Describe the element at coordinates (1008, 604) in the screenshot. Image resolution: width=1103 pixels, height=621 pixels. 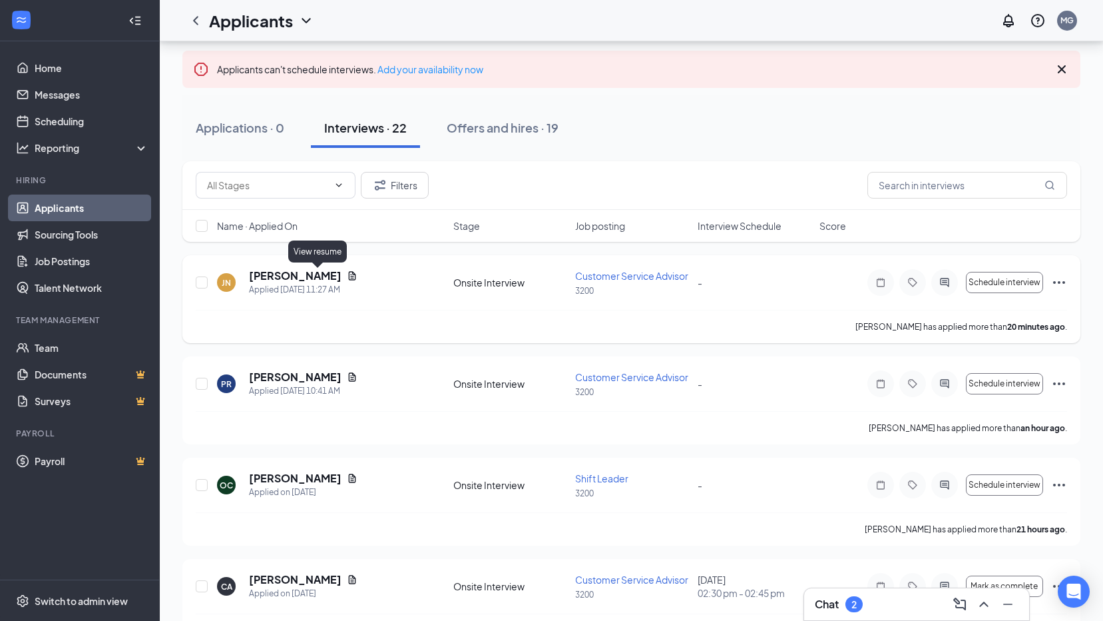
I see `button: Minimize` at that location.